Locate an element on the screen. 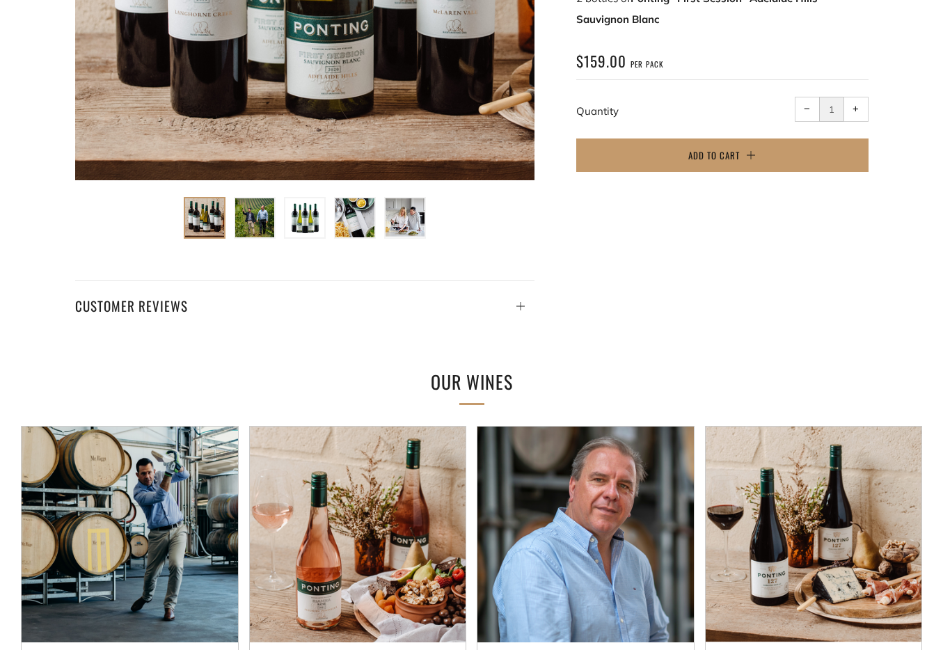 This screenshot has width=943, height=650. button: Load image into Gallery viewer, Six To Start - Mixed Pack is located at coordinates (205, 218).